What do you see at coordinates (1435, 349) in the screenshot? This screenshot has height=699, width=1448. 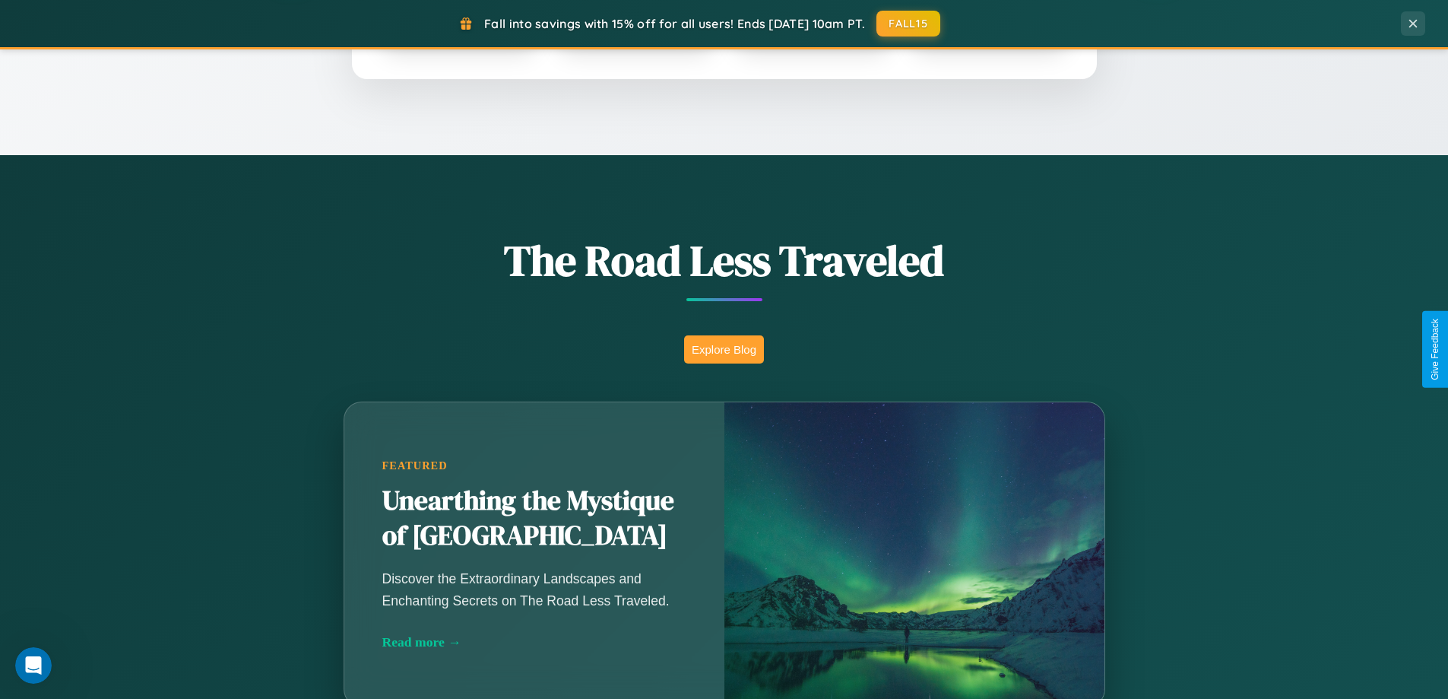 I see `div: Give Feedback` at bounding box center [1435, 349].